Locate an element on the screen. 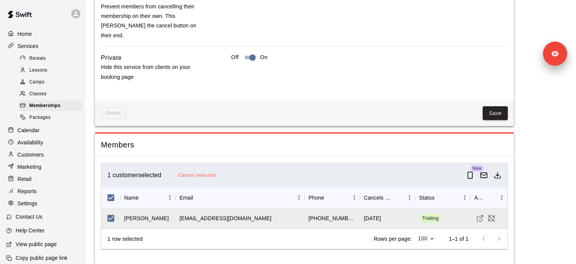 This screenshot has width=576, height=264. span: Rentals is located at coordinates (38, 59).